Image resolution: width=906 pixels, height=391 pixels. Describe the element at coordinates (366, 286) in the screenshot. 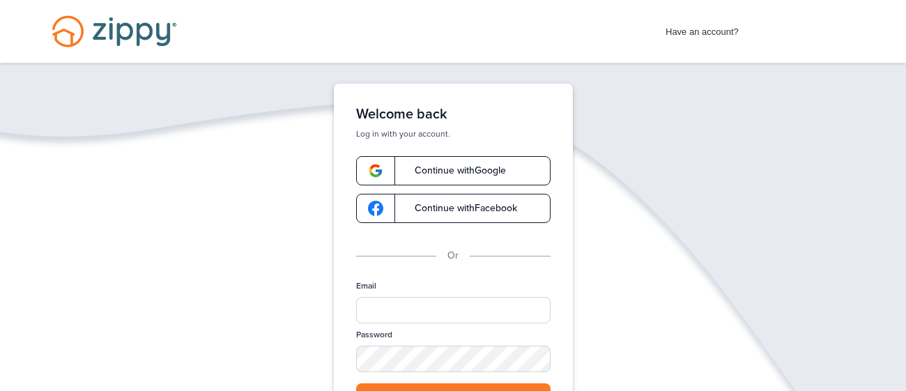

I see `label: Email` at that location.